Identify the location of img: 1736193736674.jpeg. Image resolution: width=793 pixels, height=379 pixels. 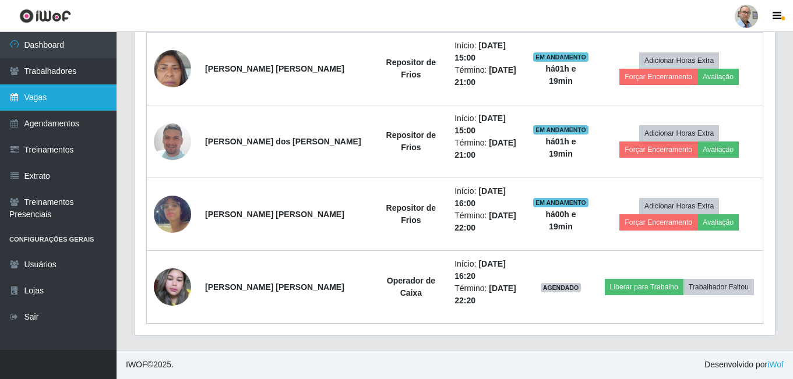
(172, 214).